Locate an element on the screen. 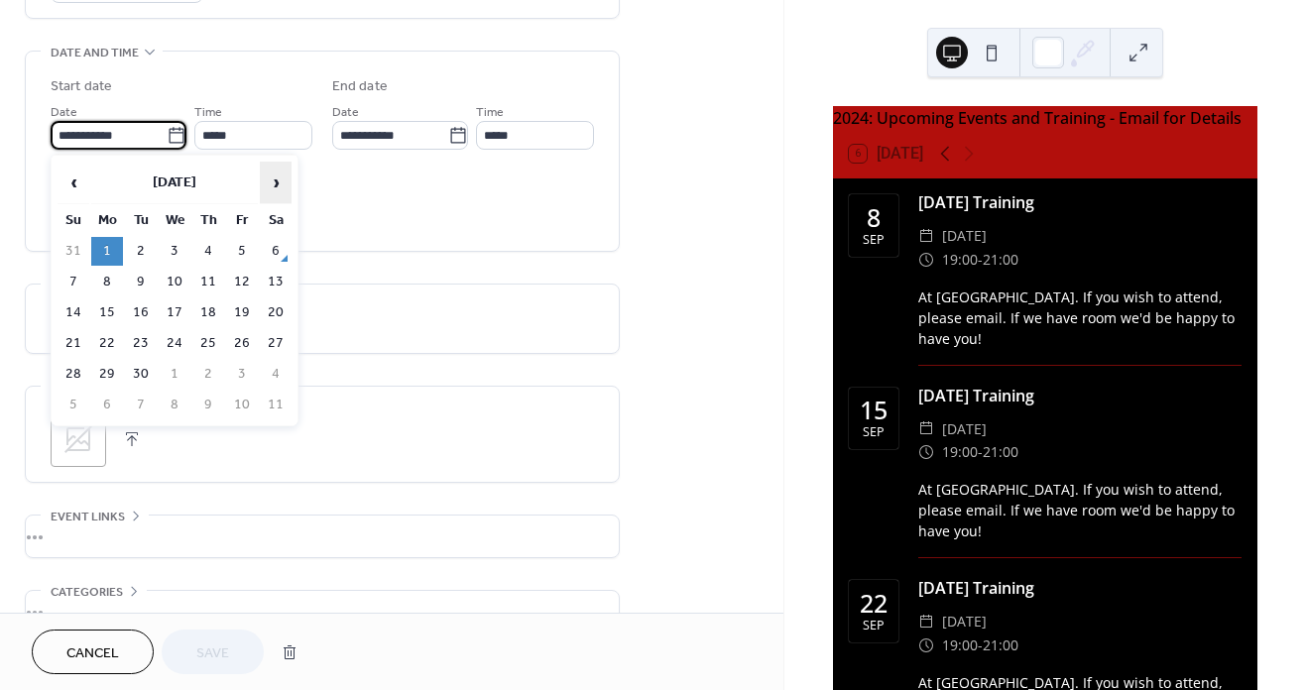 The height and width of the screenshot is (690, 1306). span: Cancel is located at coordinates (92, 654).